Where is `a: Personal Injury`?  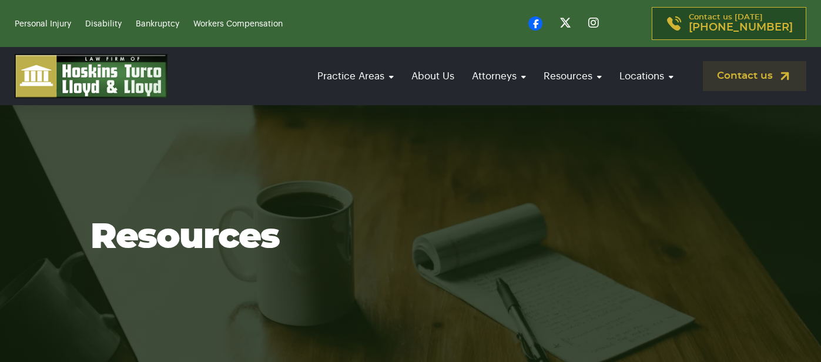
a: Personal Injury is located at coordinates (43, 24).